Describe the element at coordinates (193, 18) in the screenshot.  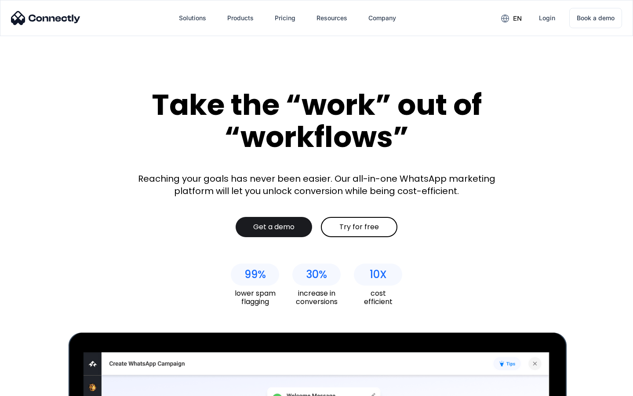
I see `div: Solutions` at that location.